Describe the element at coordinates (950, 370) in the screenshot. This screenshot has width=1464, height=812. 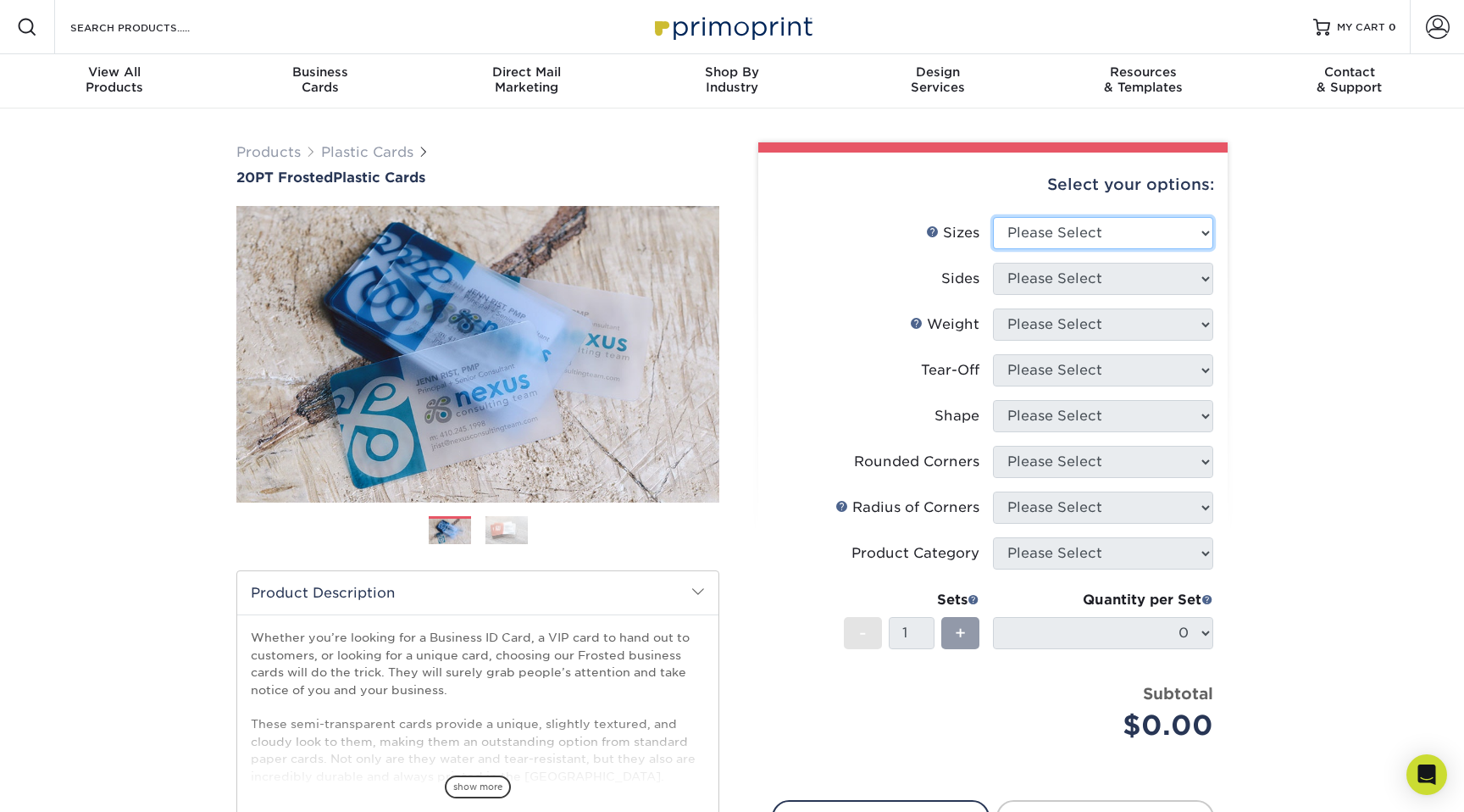
I see `div: Tear-Off` at that location.